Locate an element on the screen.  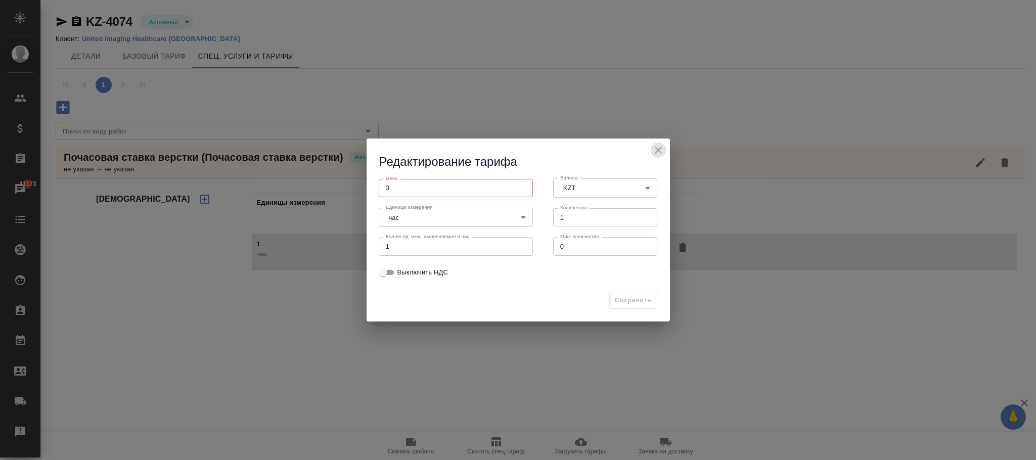
button: close is located at coordinates (658, 150).